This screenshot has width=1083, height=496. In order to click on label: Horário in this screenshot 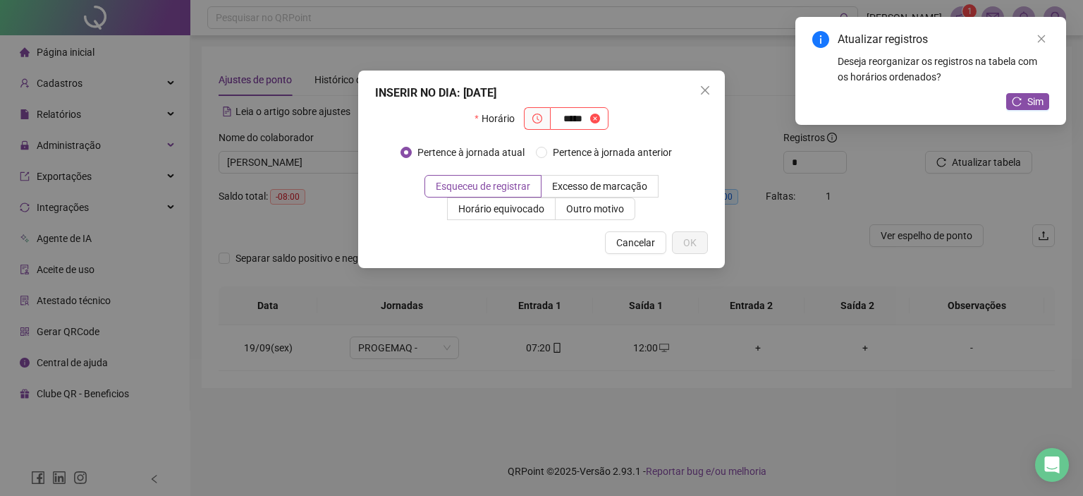, I will do `click(498, 118)`.